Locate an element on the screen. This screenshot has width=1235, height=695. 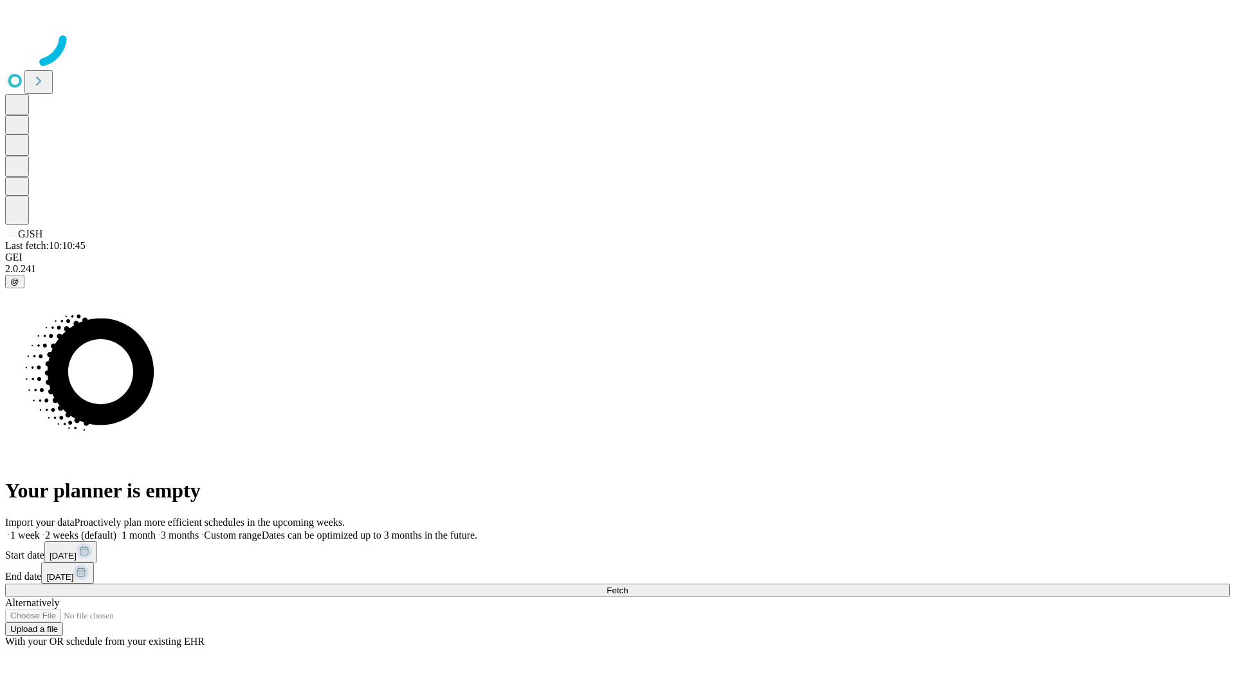
span: 3 months is located at coordinates (179, 534).